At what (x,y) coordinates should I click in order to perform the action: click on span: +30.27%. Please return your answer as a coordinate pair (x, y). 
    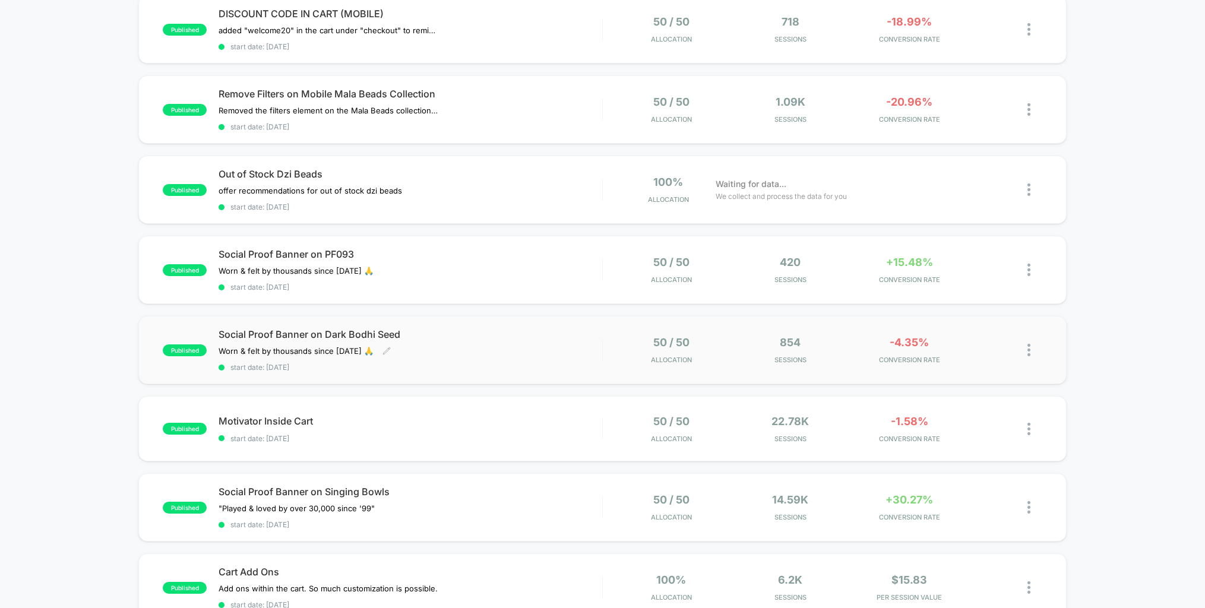
    Looking at the image, I should click on (909, 499).